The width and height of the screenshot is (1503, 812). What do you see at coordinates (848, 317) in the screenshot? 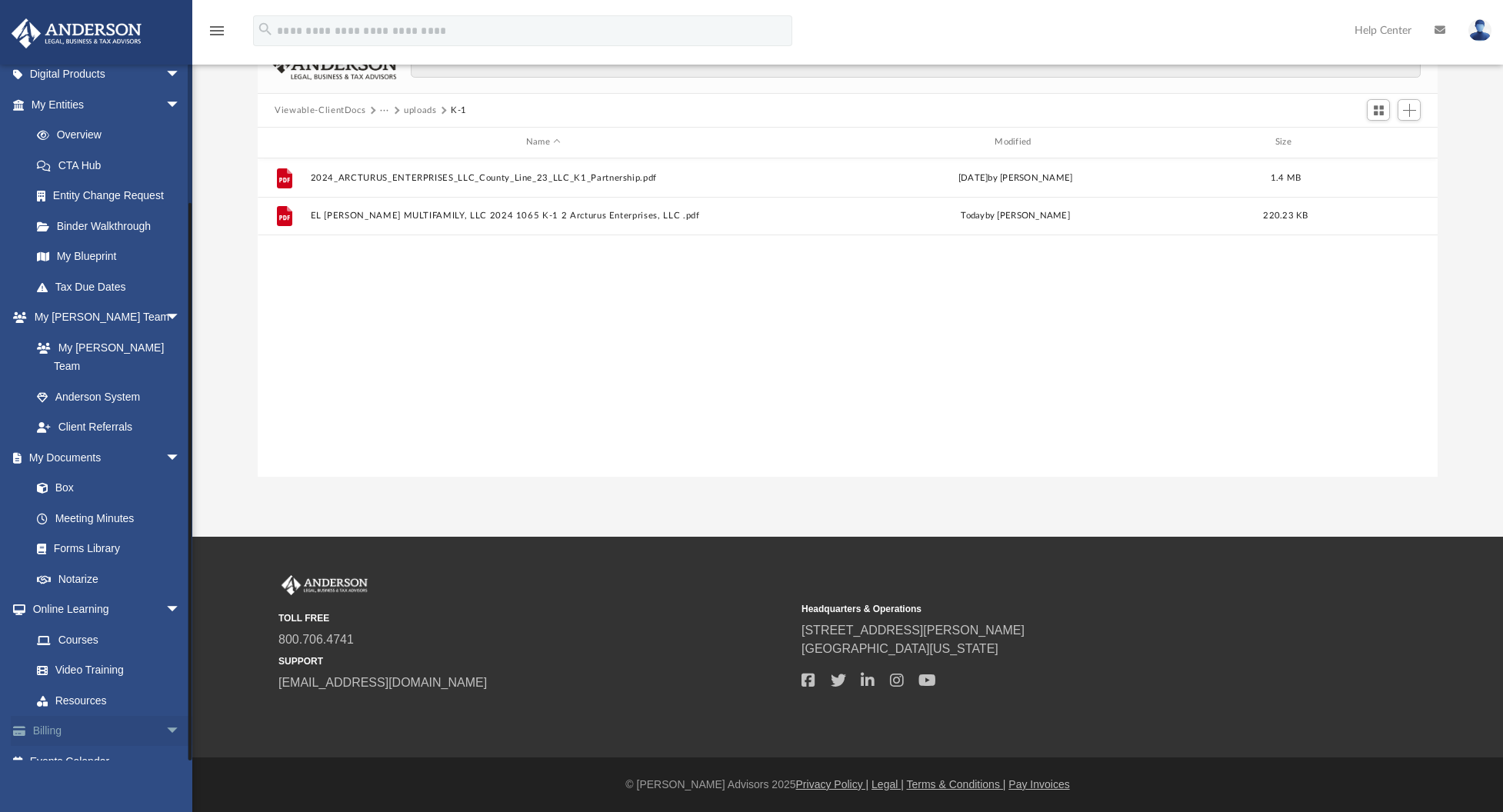
I see `div: grid` at bounding box center [848, 317].